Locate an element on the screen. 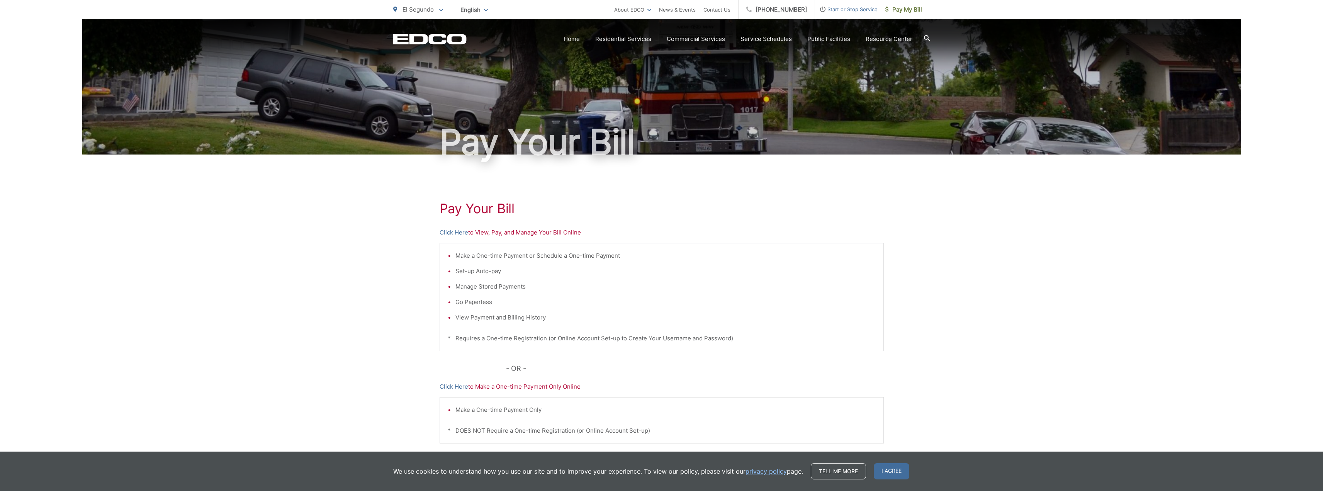  li: Make a One-time Payment or Schedule a One-time Payment is located at coordinates (666, 256).